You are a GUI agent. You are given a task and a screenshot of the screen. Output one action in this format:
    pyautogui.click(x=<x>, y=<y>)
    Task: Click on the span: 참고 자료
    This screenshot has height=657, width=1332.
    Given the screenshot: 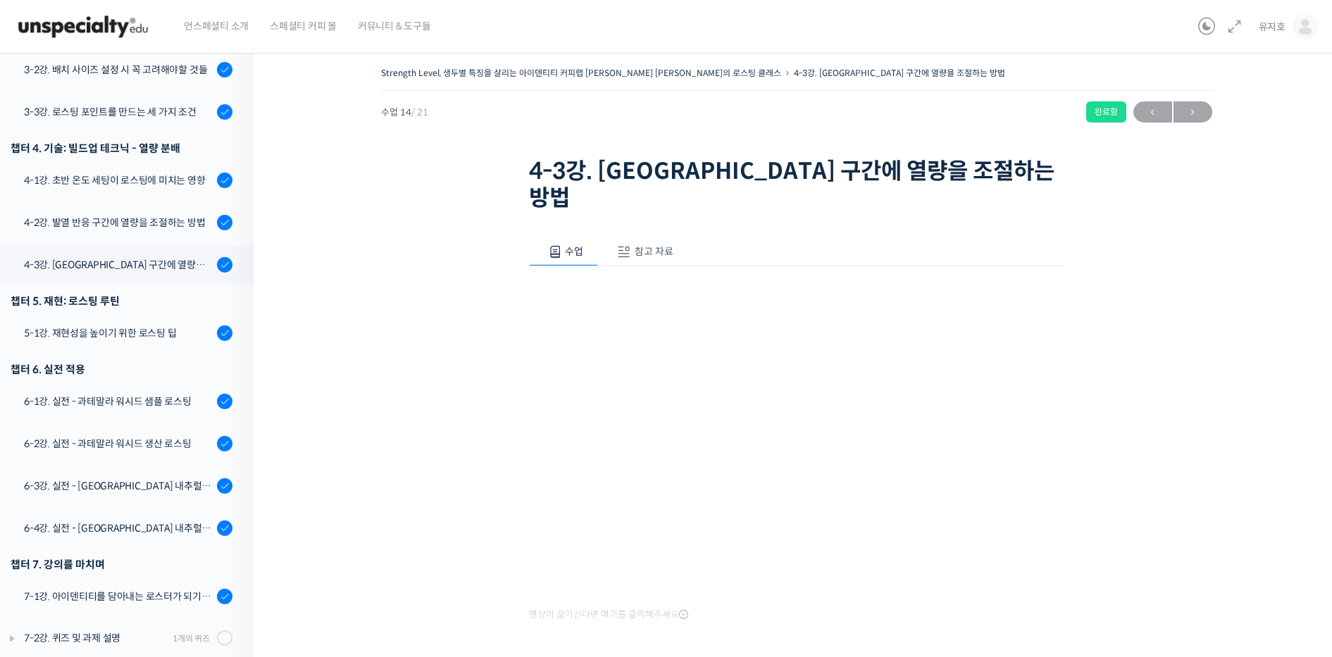 What is the action you would take?
    pyautogui.click(x=654, y=252)
    